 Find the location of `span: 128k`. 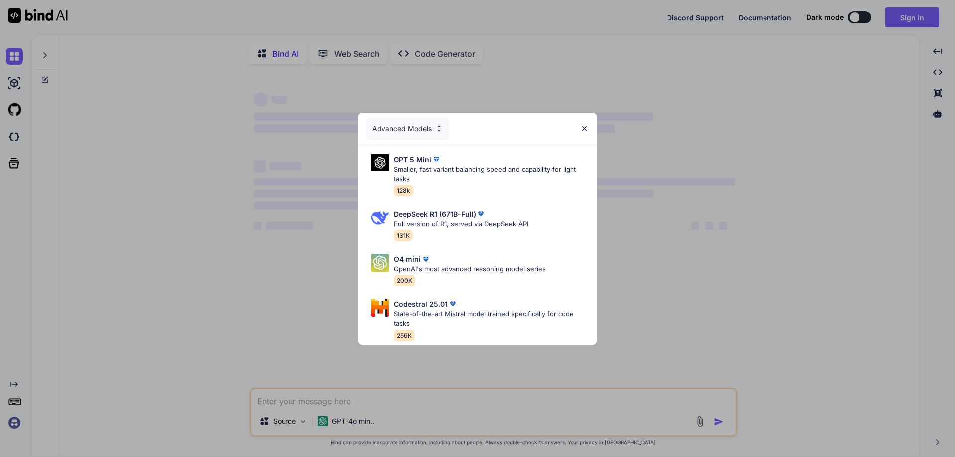

span: 128k is located at coordinates (403, 190).